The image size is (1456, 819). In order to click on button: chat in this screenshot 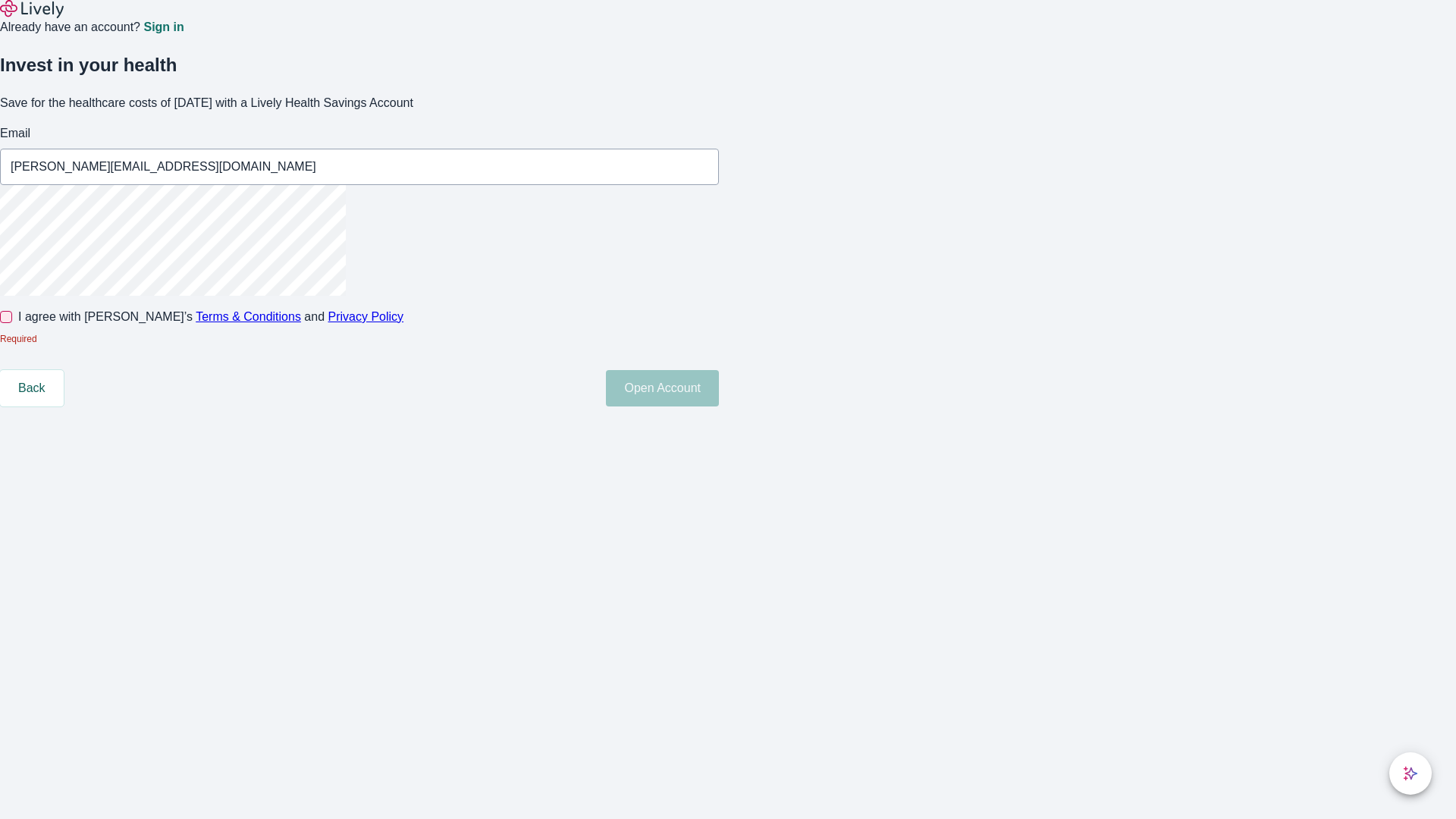, I will do `click(1411, 773)`.